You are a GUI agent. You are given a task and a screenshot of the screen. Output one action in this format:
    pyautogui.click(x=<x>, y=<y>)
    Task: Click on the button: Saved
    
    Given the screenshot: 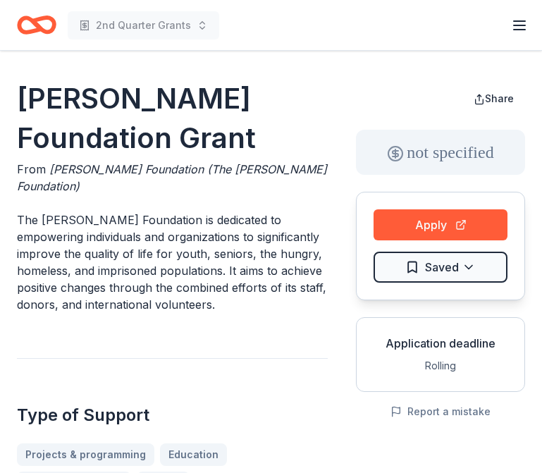 What is the action you would take?
    pyautogui.click(x=440, y=267)
    